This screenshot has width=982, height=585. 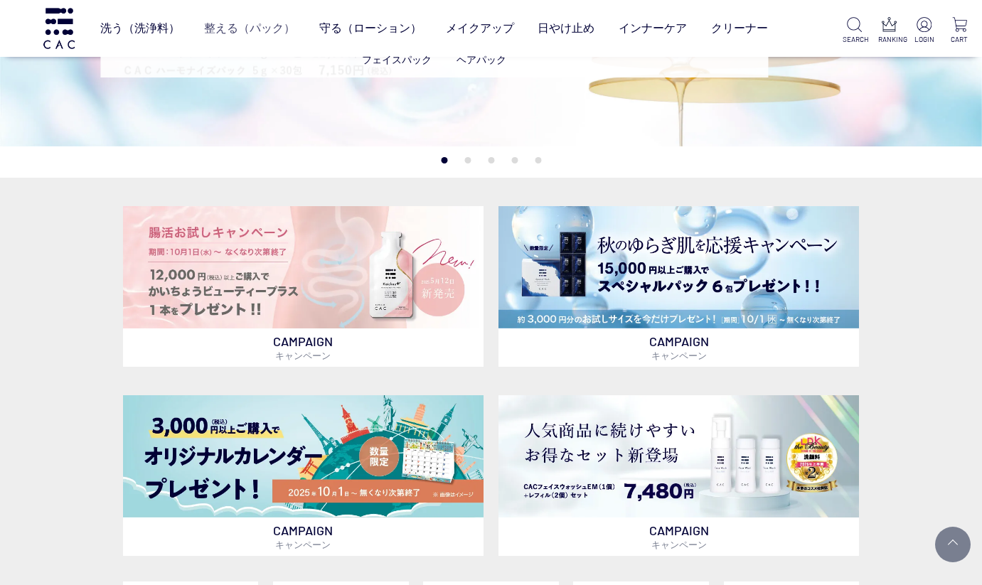 What do you see at coordinates (537, 160) in the screenshot?
I see `button: 5 of 5` at bounding box center [537, 160].